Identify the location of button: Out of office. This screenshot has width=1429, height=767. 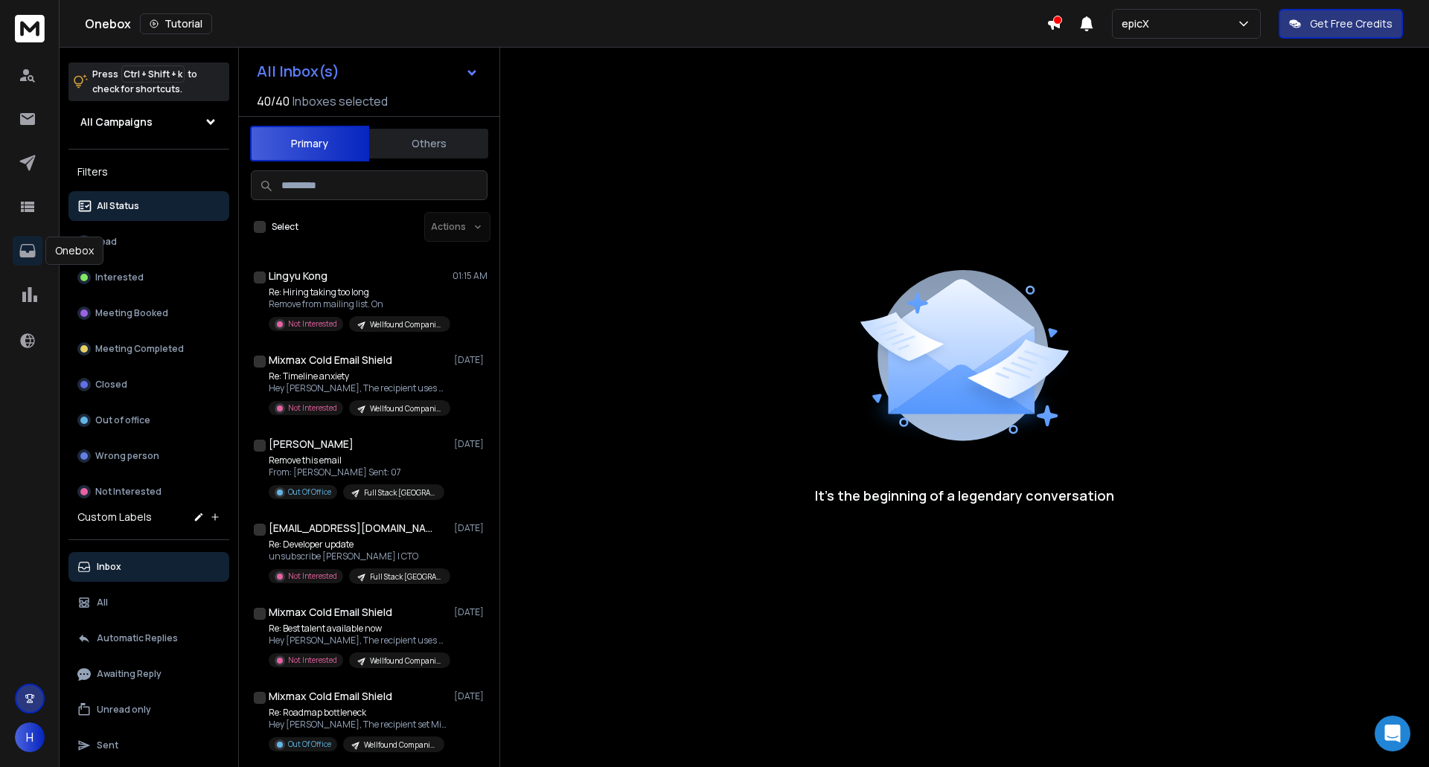
(149, 420).